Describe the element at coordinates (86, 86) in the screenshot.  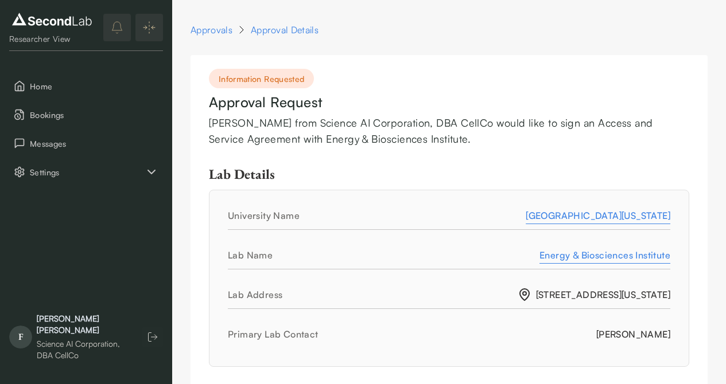
I see `a: Home` at that location.